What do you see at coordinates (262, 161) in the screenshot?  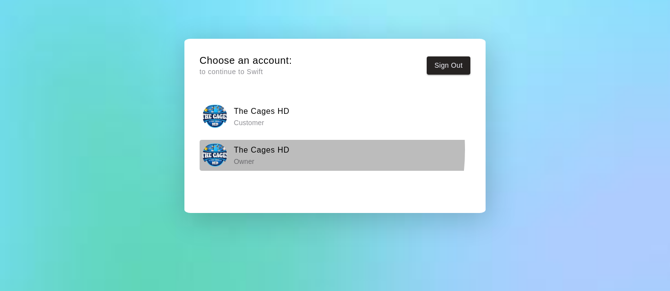 I see `p: Owner` at bounding box center [262, 161].